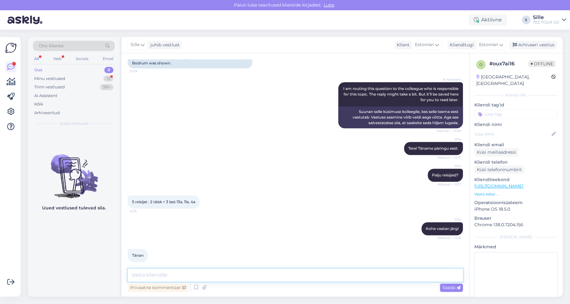 The width and height of the screenshot is (570, 304). I want to click on span: Saada, so click(451, 288).